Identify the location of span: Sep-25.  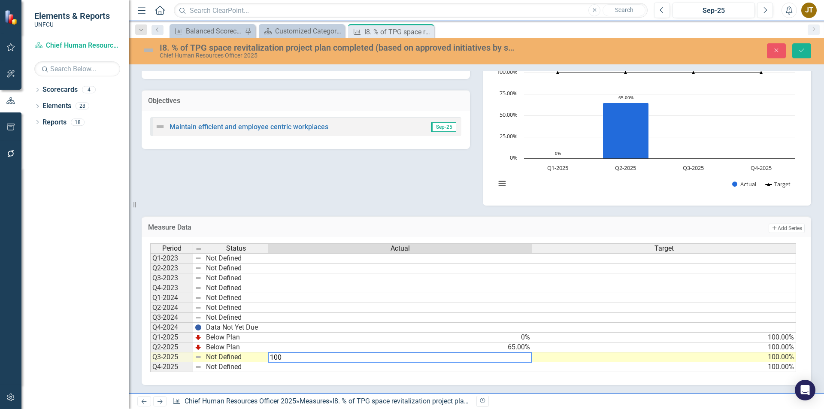
(443, 127).